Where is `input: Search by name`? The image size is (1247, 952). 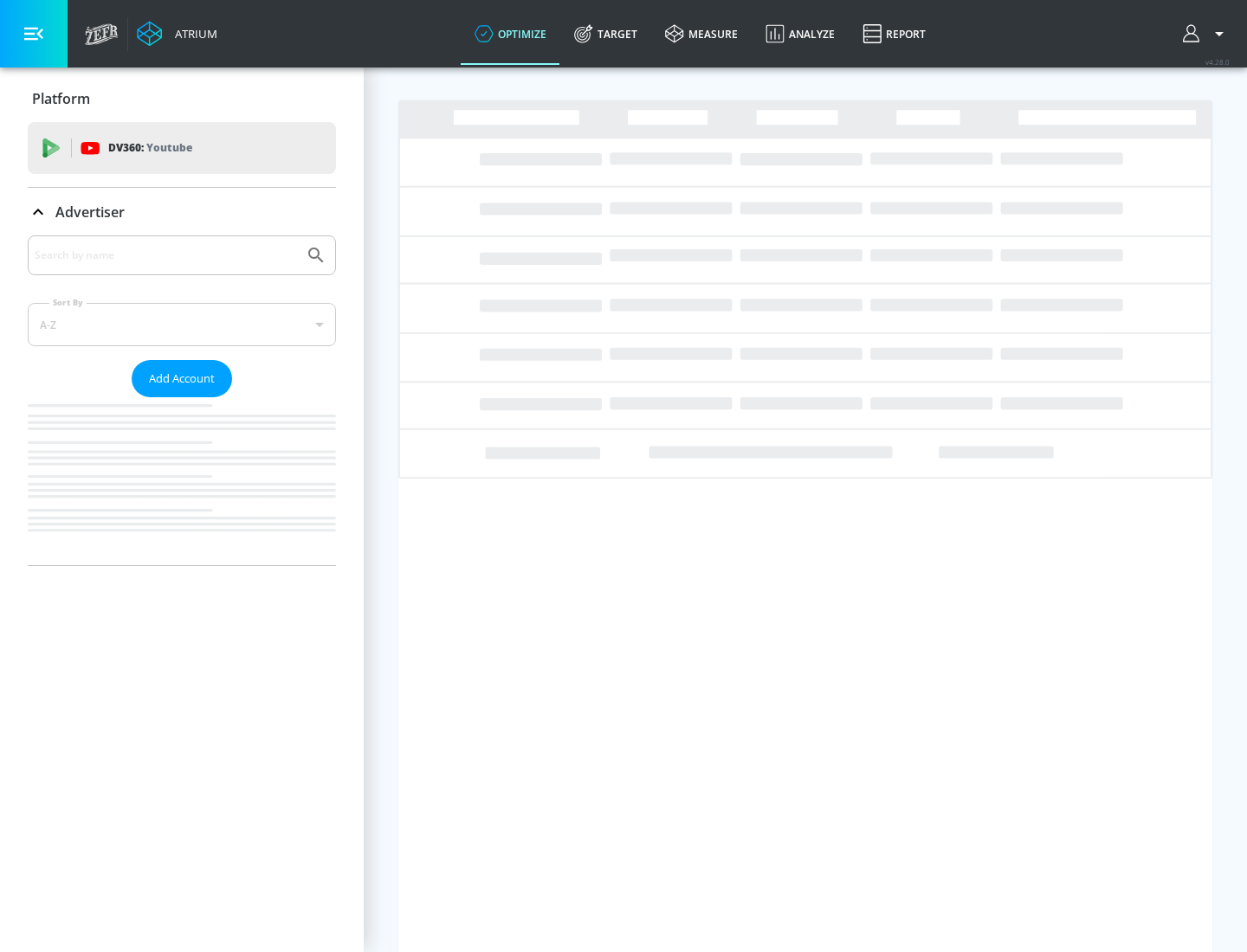 input: Search by name is located at coordinates (165, 255).